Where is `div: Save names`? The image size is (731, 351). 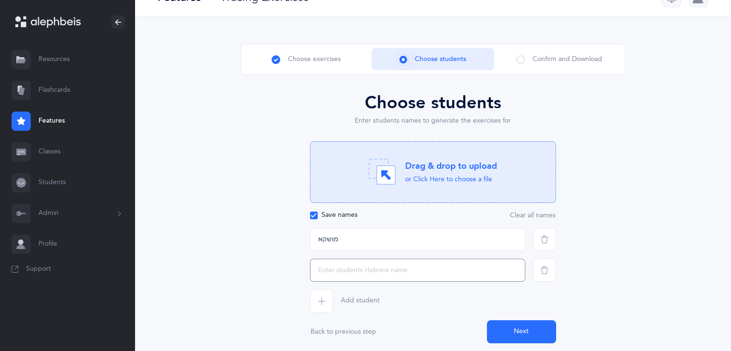
div: Save names is located at coordinates (333, 215).